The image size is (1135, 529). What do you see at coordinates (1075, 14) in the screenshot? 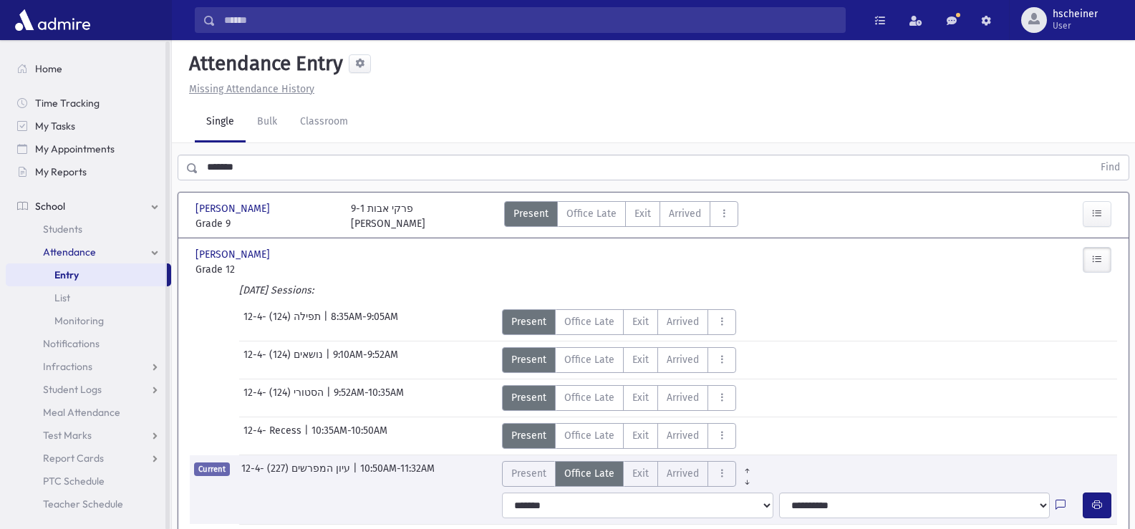
I see `span: hscheiner` at bounding box center [1075, 14].